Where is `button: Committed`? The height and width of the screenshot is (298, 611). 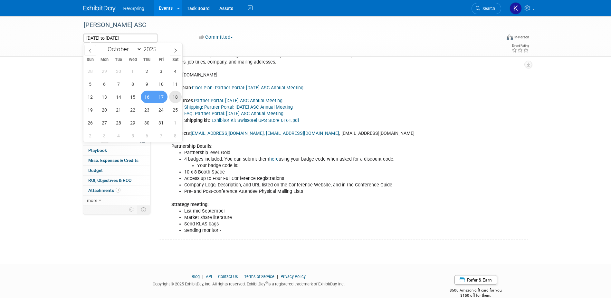 button: Committed is located at coordinates (216, 37).